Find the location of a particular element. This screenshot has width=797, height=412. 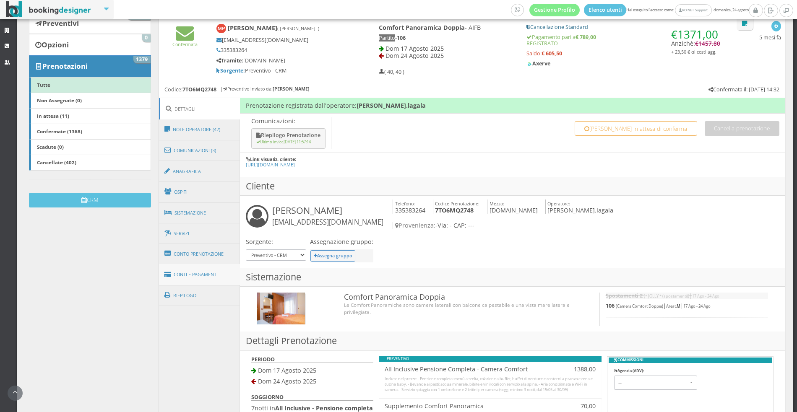

div: PREVENTIVO is located at coordinates (490, 359).